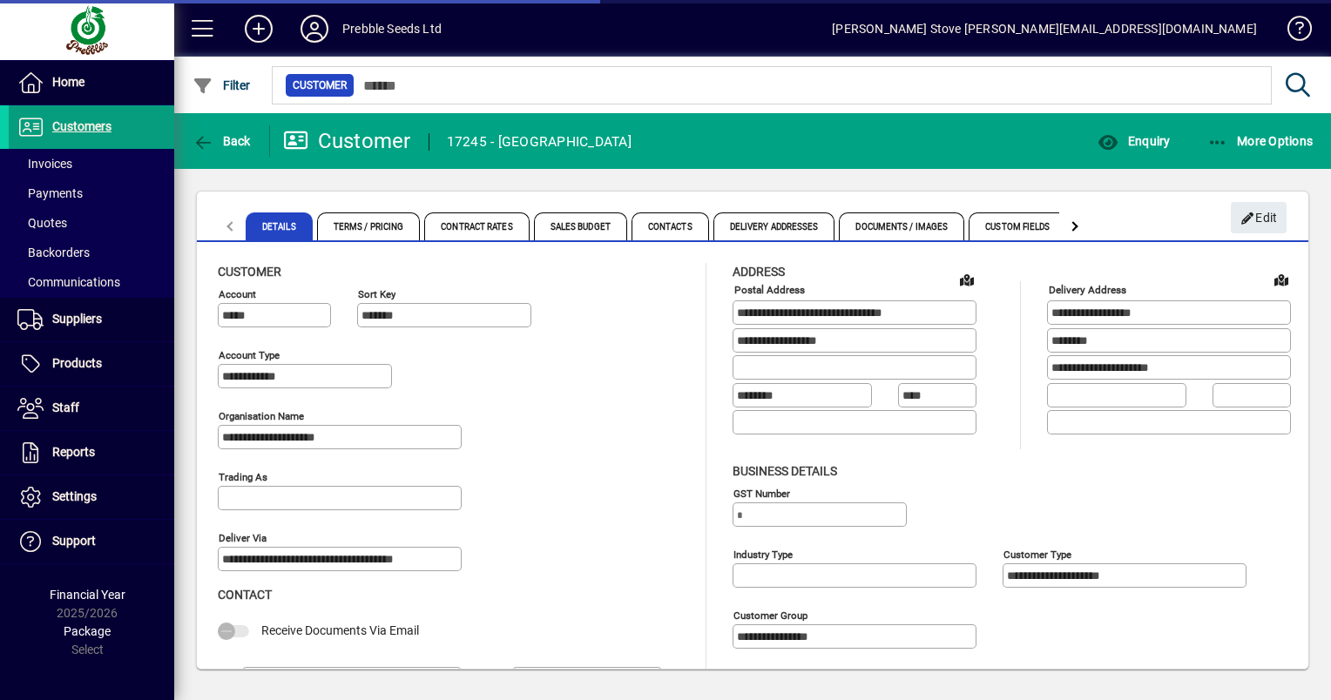 The width and height of the screenshot is (1331, 700). Describe the element at coordinates (1261, 141) in the screenshot. I see `span: More Options` at that location.